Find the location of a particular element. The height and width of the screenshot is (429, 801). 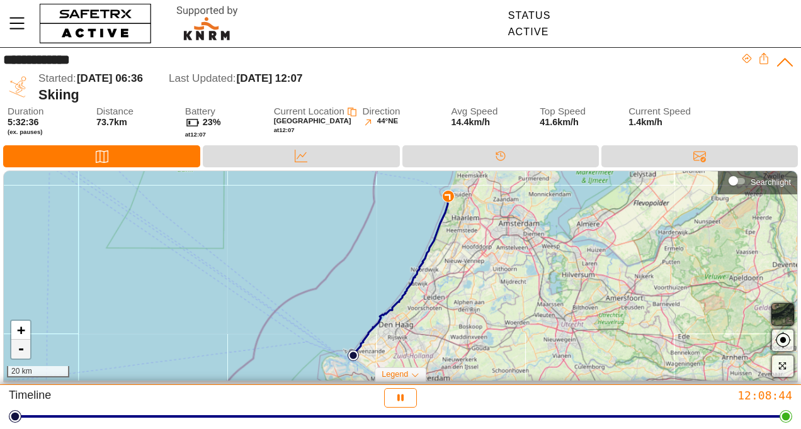

div: 12:08:44 is located at coordinates (662, 395).